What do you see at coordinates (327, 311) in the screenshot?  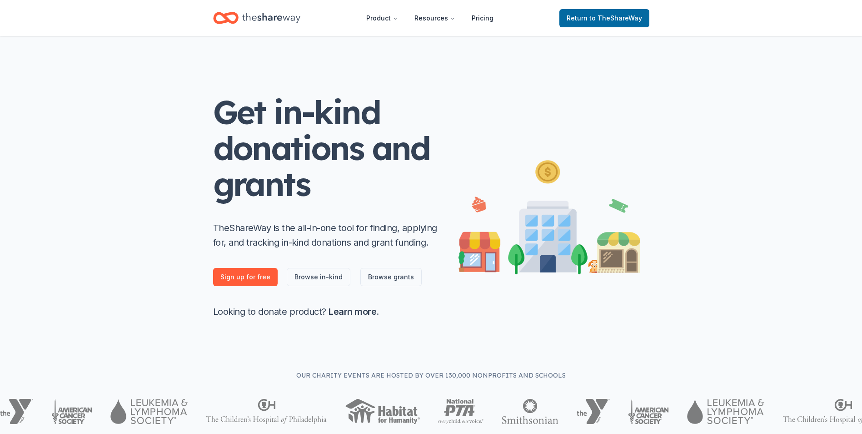 I see `p: Looking to donate product? .` at bounding box center [327, 311].